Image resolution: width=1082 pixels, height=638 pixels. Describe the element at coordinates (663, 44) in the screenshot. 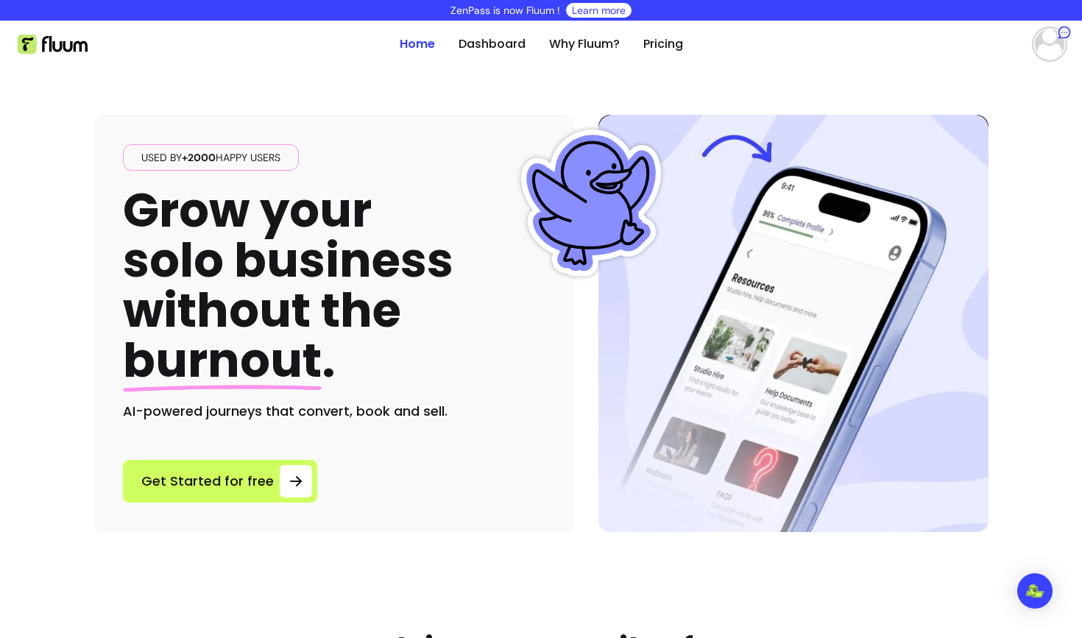

I see `a: Pricing` at that location.